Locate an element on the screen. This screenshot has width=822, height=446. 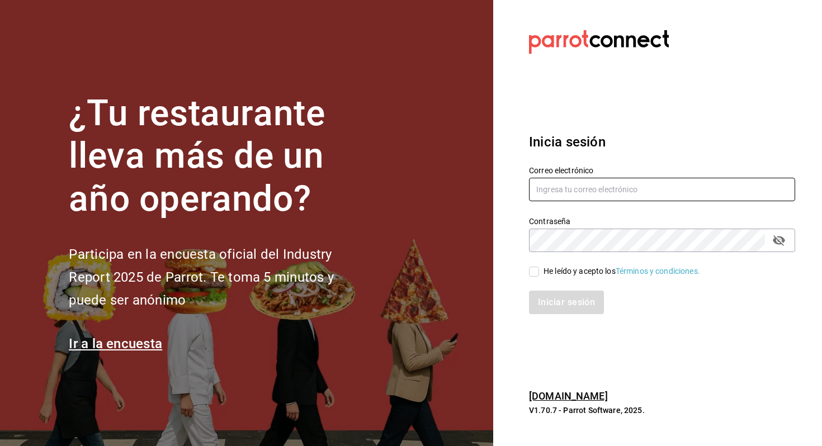
a: Términos y condiciones. is located at coordinates (658, 271).